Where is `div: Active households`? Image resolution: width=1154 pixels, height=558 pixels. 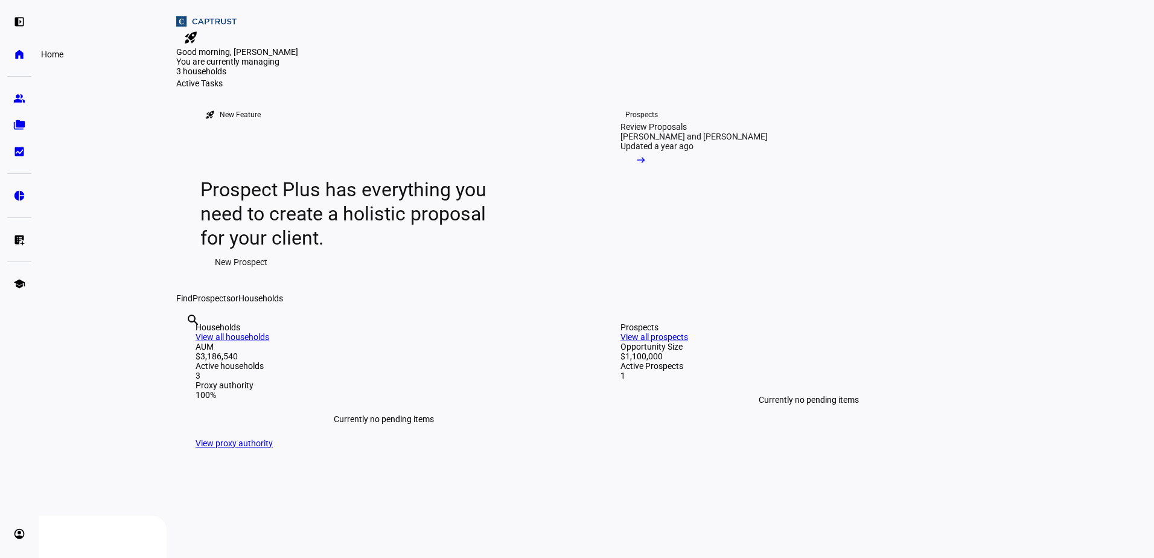 div: Active households is located at coordinates (384, 366).